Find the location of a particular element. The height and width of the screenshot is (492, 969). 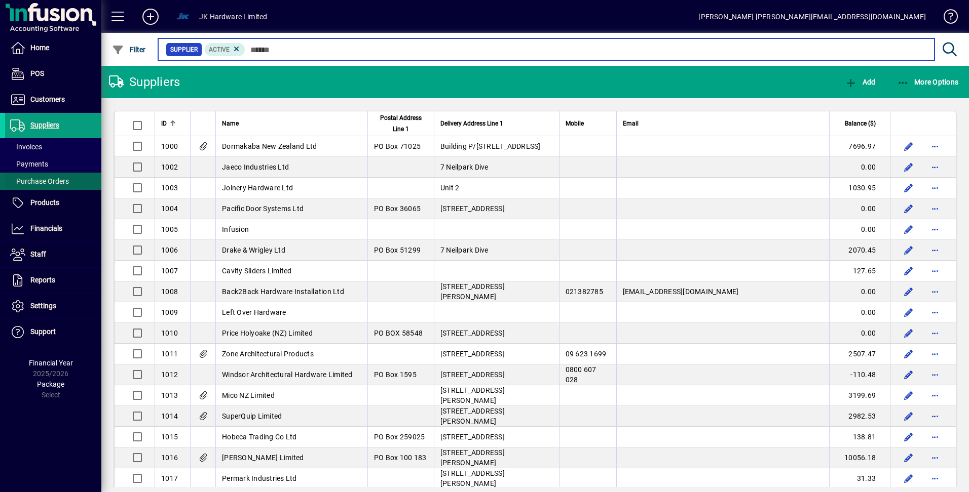

span: 1015 is located at coordinates (169, 437).